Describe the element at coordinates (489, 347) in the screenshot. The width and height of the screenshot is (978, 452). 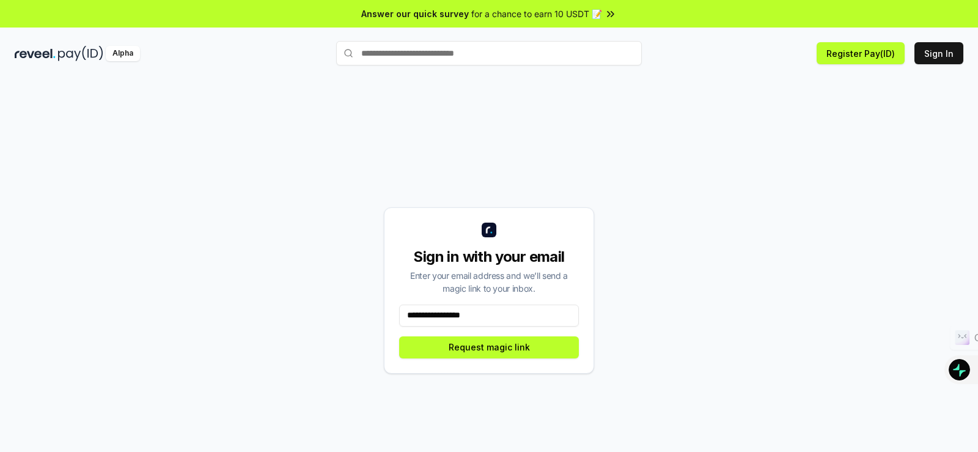
I see `button: Request magic link` at that location.